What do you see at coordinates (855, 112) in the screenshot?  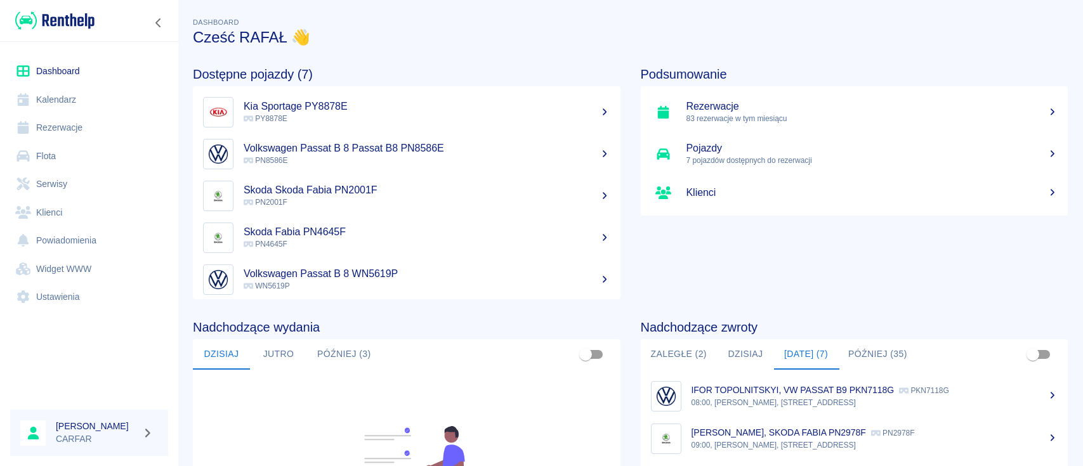 I see `a: Rezerwacje83 rezerwacje w tym miesiącu` at bounding box center [855, 112].